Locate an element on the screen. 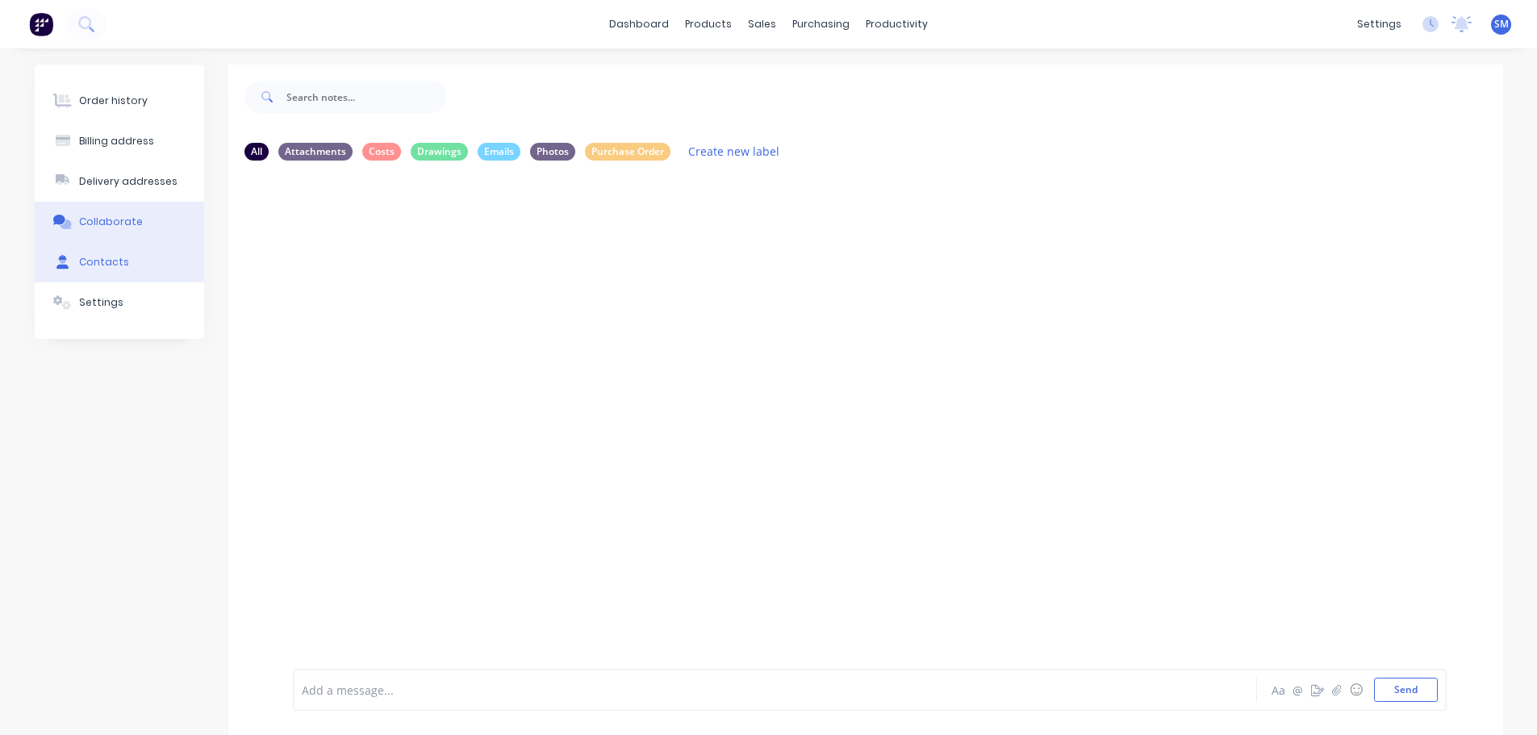 The height and width of the screenshot is (735, 1537). div: Costs is located at coordinates (382, 152).